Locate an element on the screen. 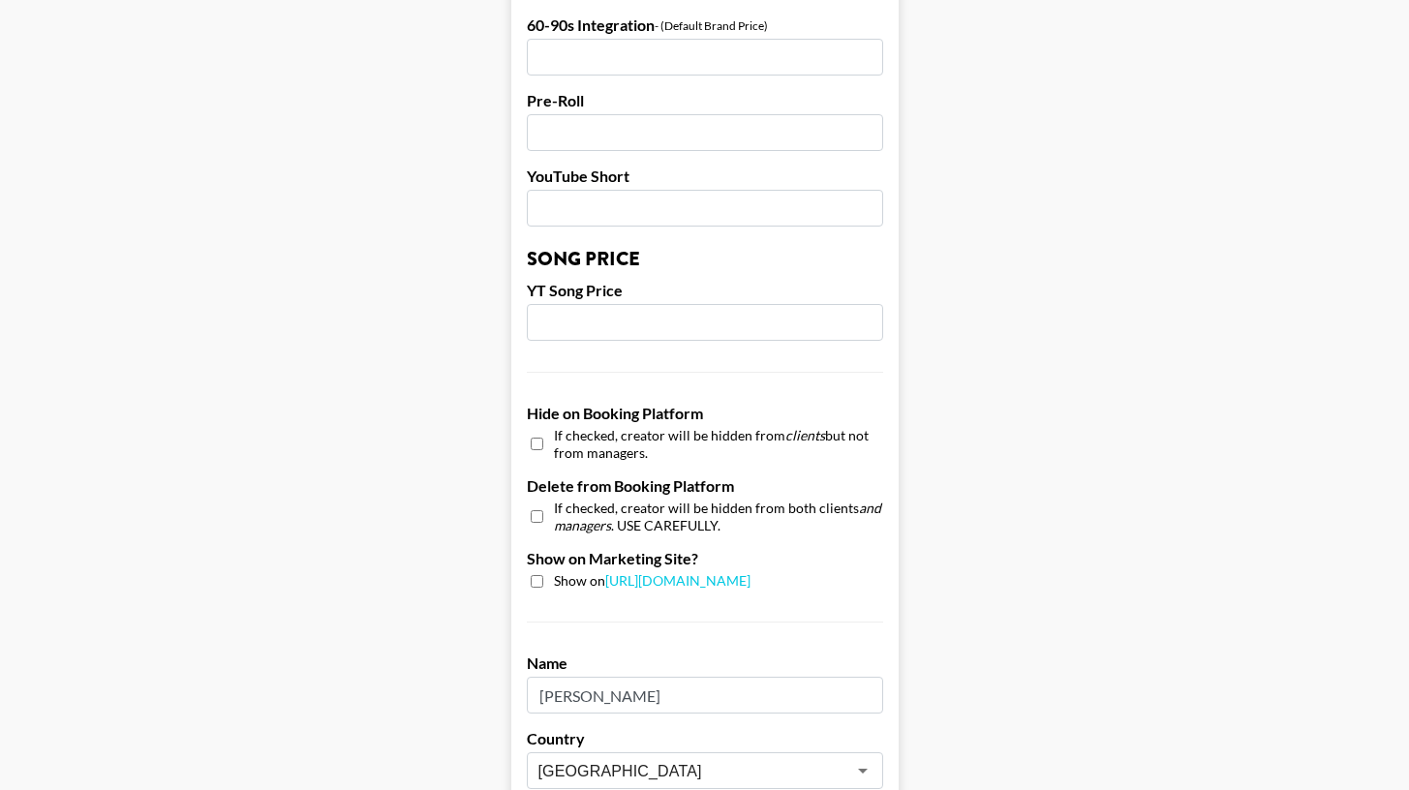 This screenshot has height=790, width=1409. label: YouTube Short is located at coordinates (705, 176).